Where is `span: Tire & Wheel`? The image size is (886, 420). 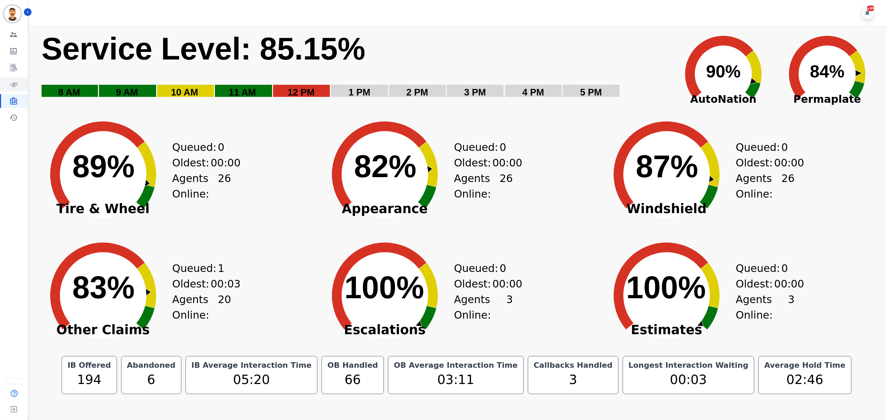
span: Tire & Wheel is located at coordinates (103, 209).